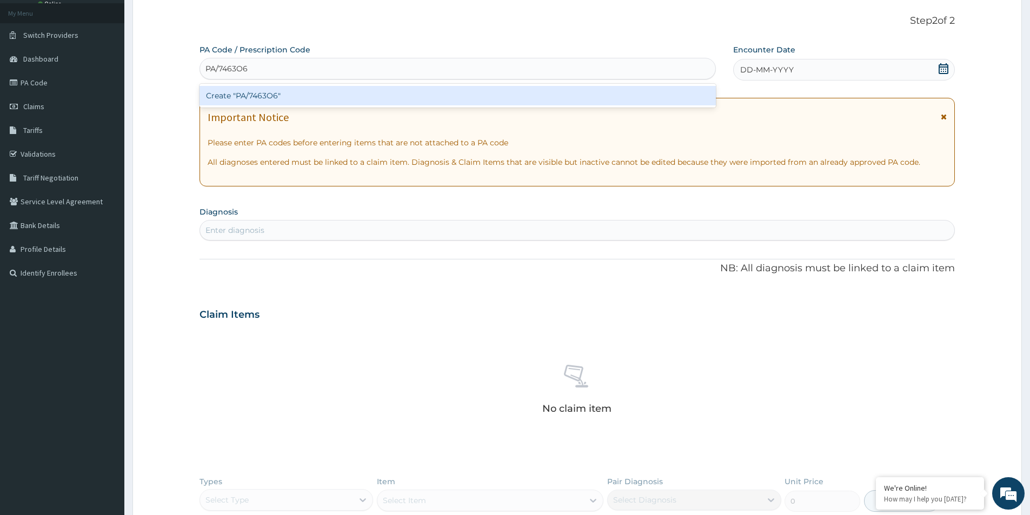 This screenshot has width=1030, height=515. I want to click on span: Dashboard, so click(41, 59).